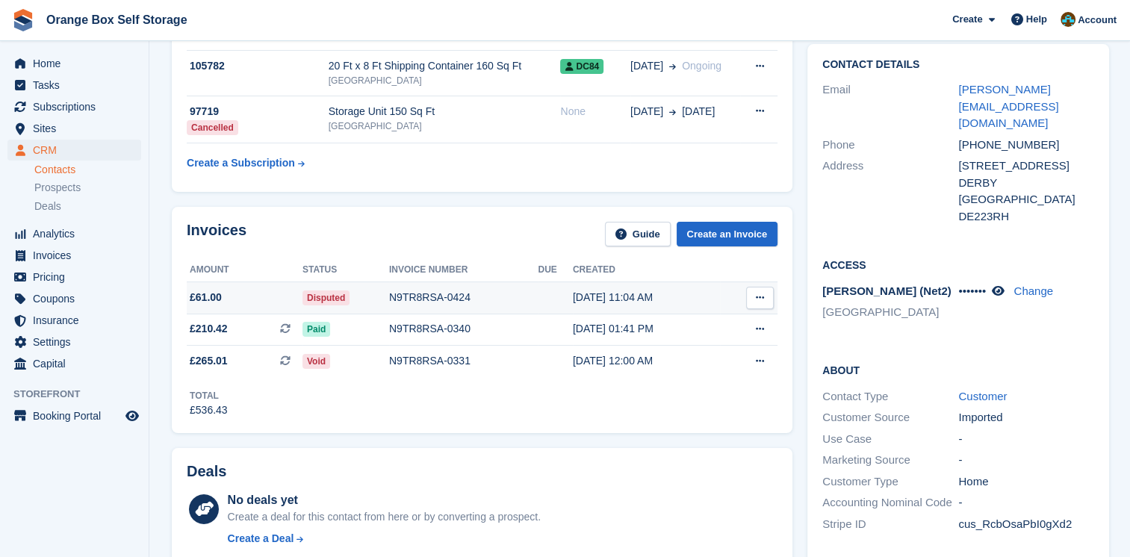 The height and width of the screenshot is (557, 1130). What do you see at coordinates (1026, 417) in the screenshot?
I see `div: Imported` at bounding box center [1026, 417].